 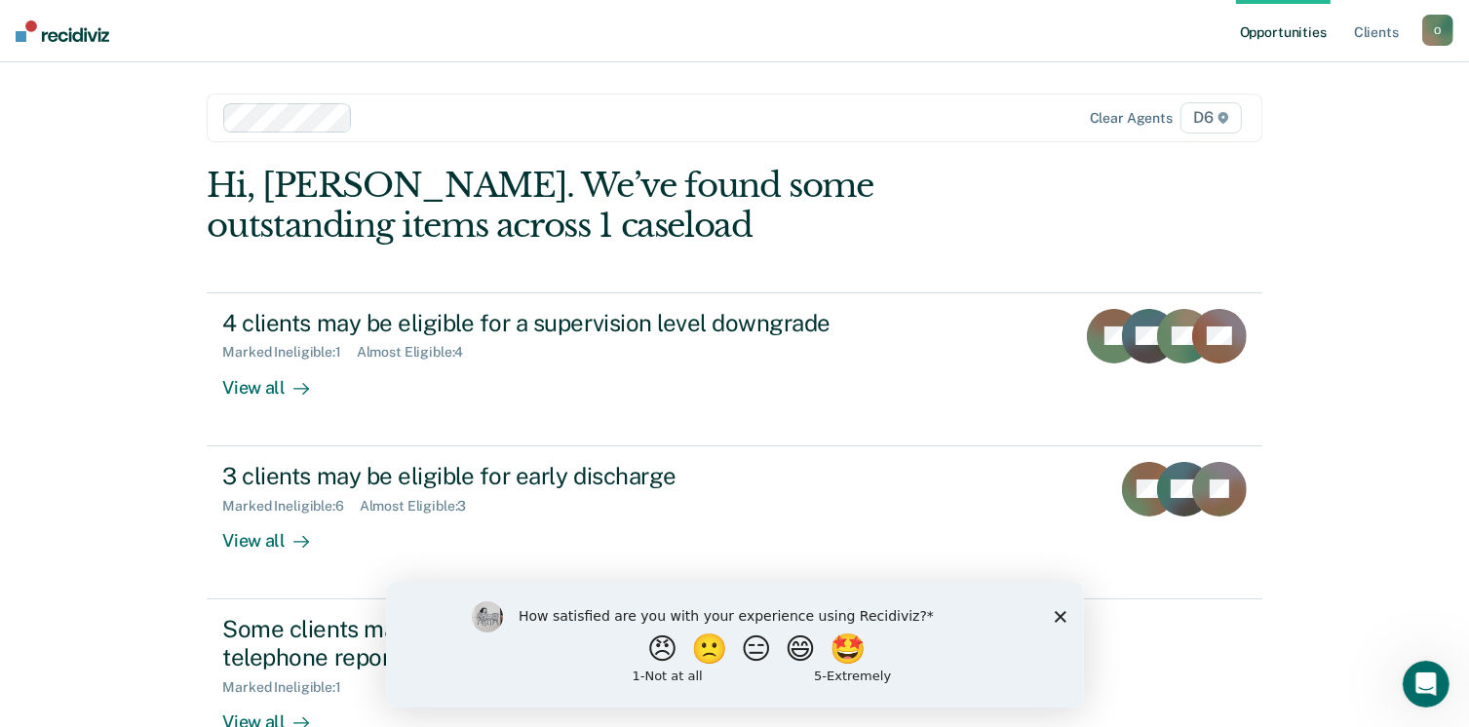 I want to click on button: 5, so click(x=463, y=67).